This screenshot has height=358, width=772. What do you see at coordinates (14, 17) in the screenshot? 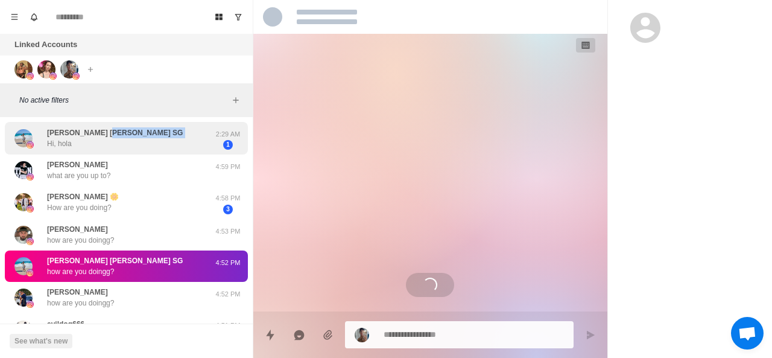
I see `button: Menu` at bounding box center [14, 17].